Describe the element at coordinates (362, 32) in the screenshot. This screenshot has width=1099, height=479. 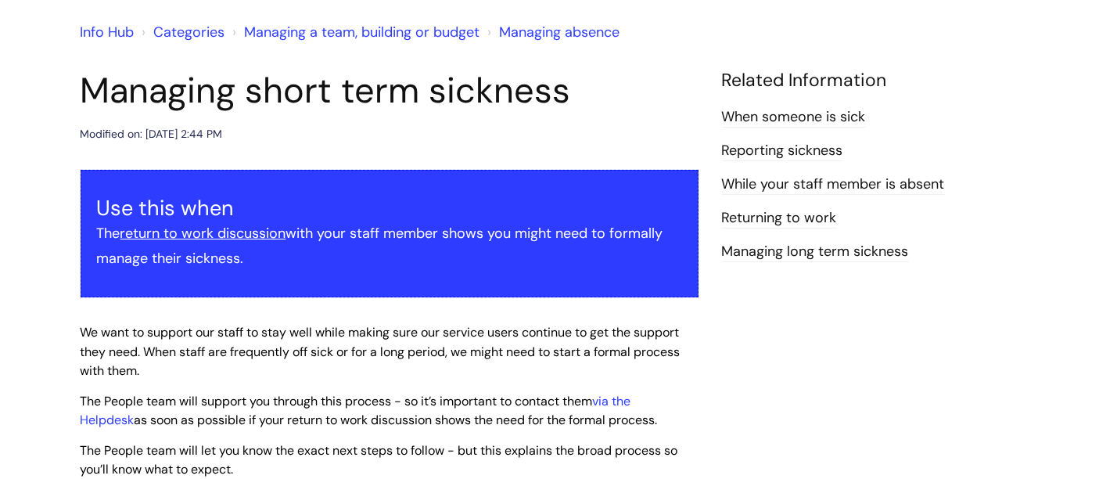
I see `a: Managing a team, building or budget` at that location.